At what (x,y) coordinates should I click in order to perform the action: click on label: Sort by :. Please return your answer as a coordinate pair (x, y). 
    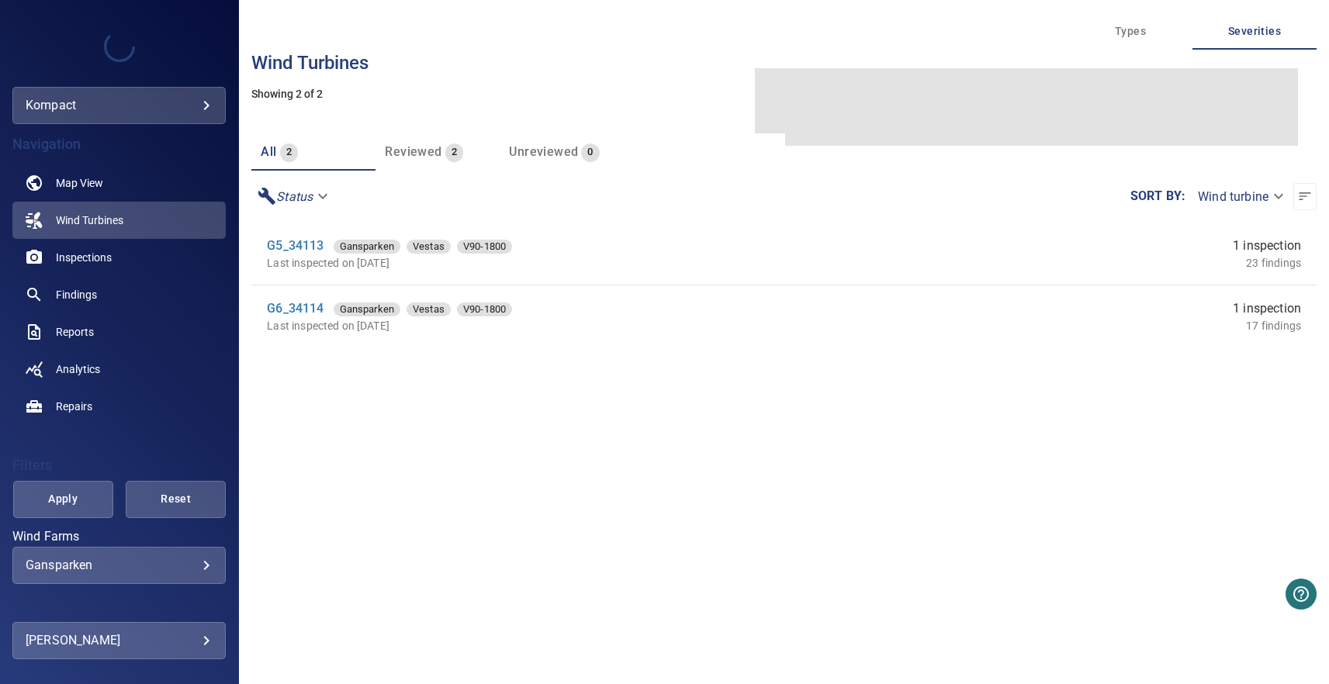
    Looking at the image, I should click on (1158, 196).